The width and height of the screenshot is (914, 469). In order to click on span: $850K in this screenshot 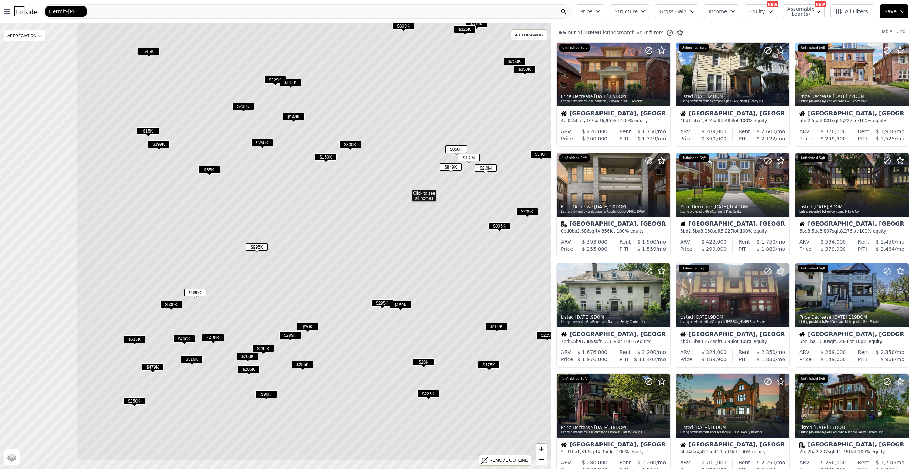, I will do `click(456, 149)`.